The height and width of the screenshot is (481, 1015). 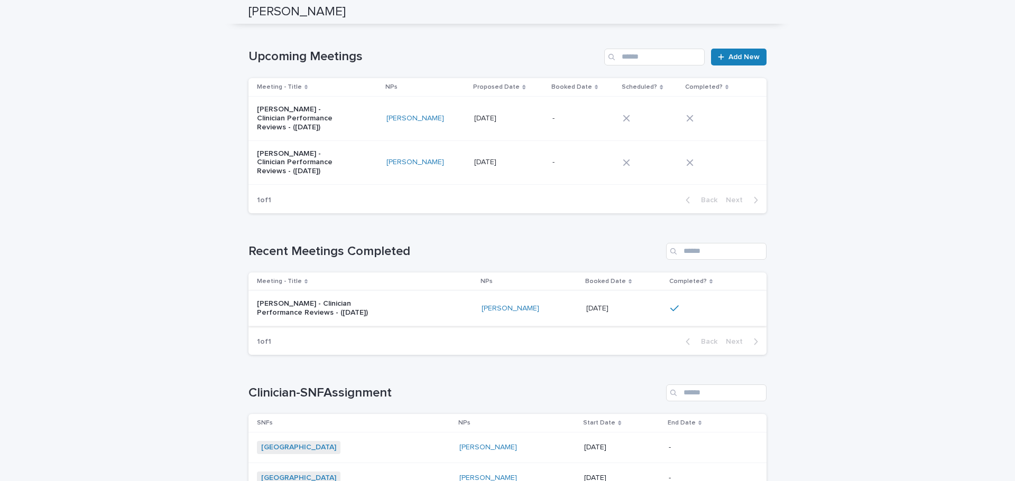 I want to click on h1: Upcoming Meetings, so click(x=424, y=57).